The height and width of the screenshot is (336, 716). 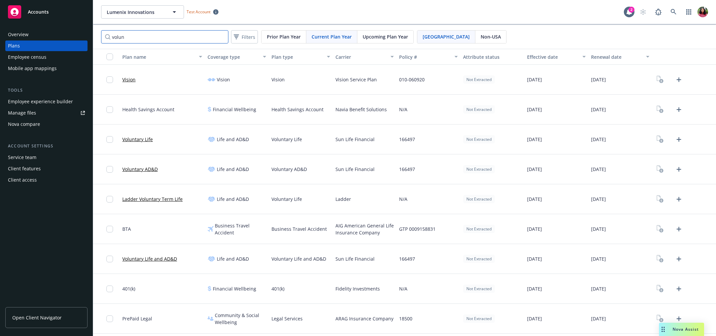 I want to click on span: Non-USA, so click(x=491, y=36).